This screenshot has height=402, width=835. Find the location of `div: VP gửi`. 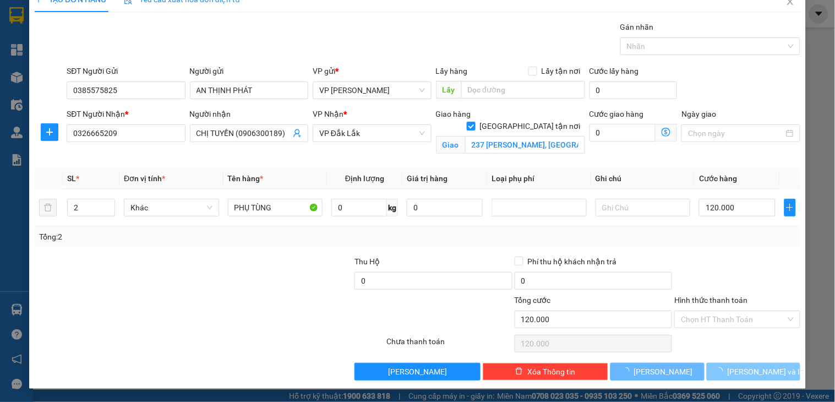

div: VP gửi is located at coordinates (371, 71).